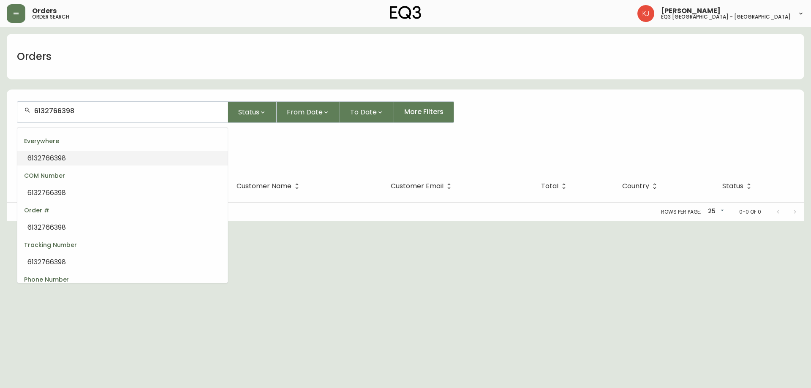  What do you see at coordinates (122, 280) in the screenshot?
I see `div: Phone Number` at bounding box center [122, 280].